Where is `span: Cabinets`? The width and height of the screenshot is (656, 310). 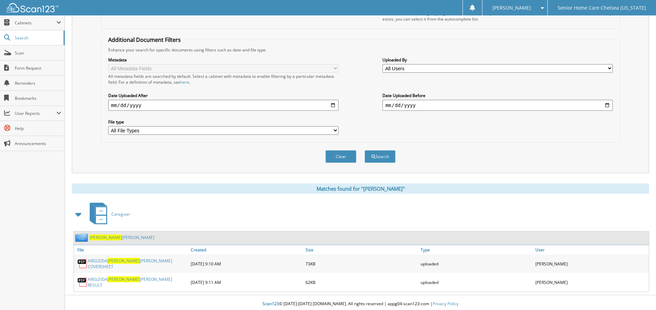 span: Cabinets is located at coordinates (35, 23).